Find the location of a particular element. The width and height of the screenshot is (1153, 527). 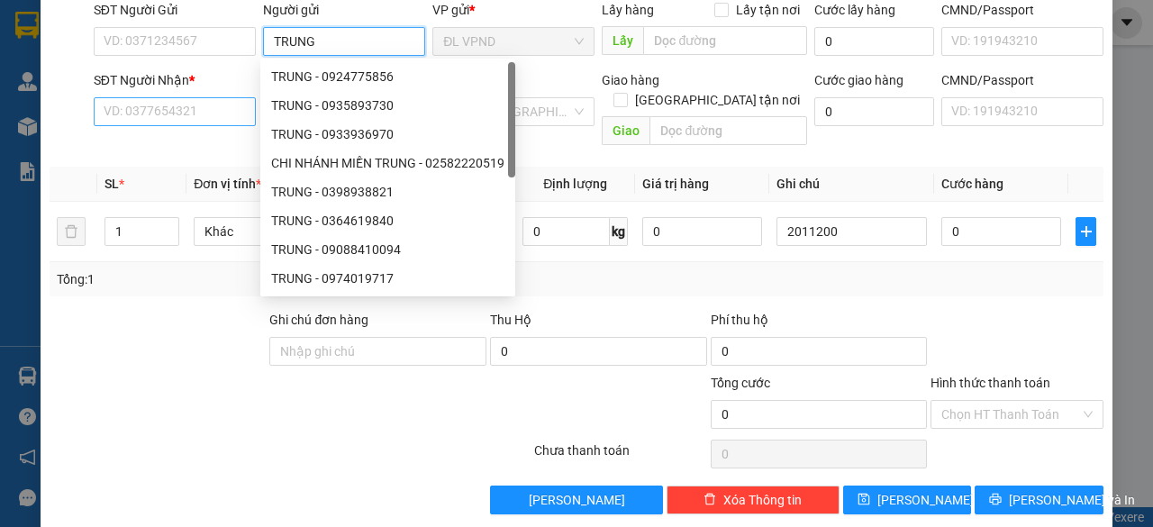

span: plus is located at coordinates (1086, 232).